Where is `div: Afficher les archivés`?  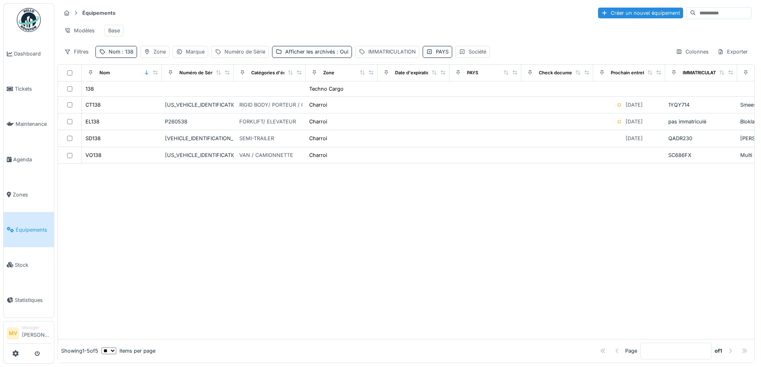
div: Afficher les archivés is located at coordinates (317, 52).